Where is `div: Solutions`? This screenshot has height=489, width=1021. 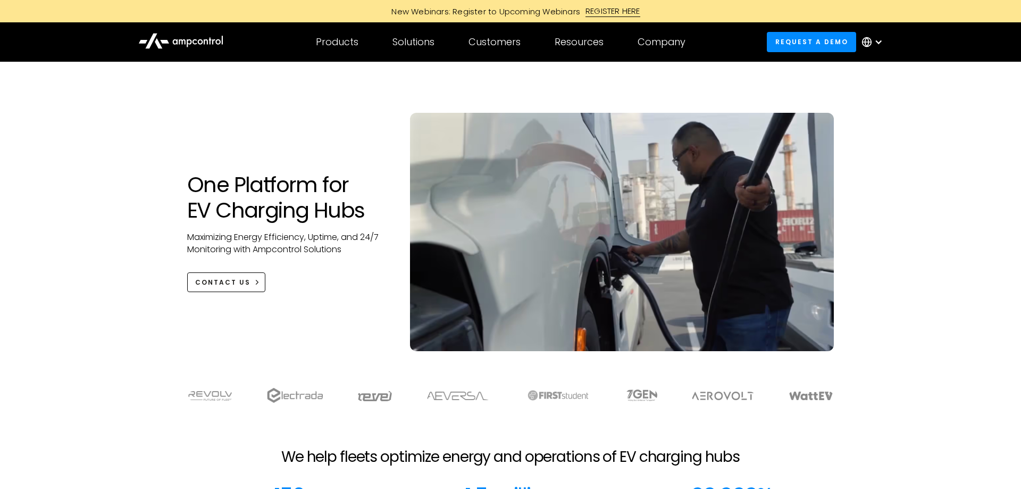 div: Solutions is located at coordinates (413, 42).